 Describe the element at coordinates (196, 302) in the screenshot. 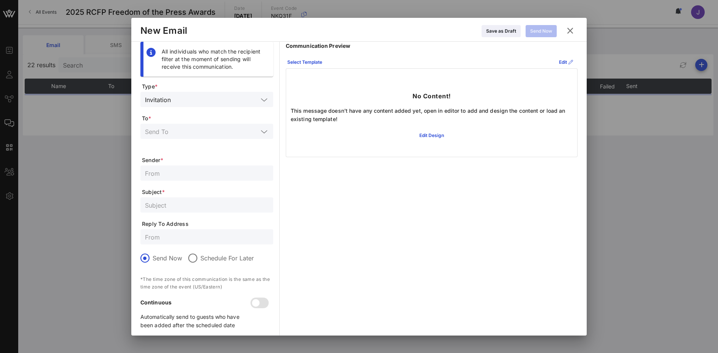

I see `p: Continuous` at that location.